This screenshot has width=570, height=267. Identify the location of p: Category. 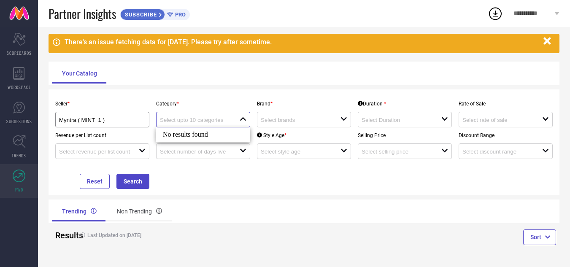
(203, 104).